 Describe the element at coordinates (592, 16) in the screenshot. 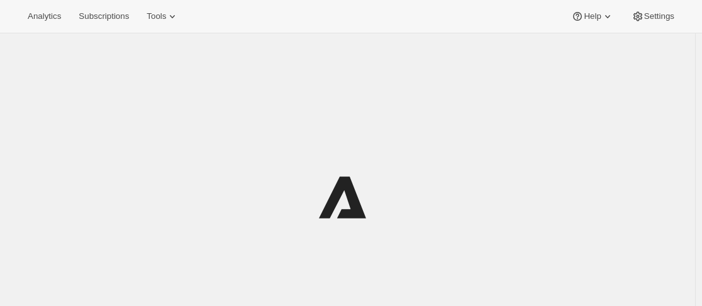

I see `span: Help` at that location.